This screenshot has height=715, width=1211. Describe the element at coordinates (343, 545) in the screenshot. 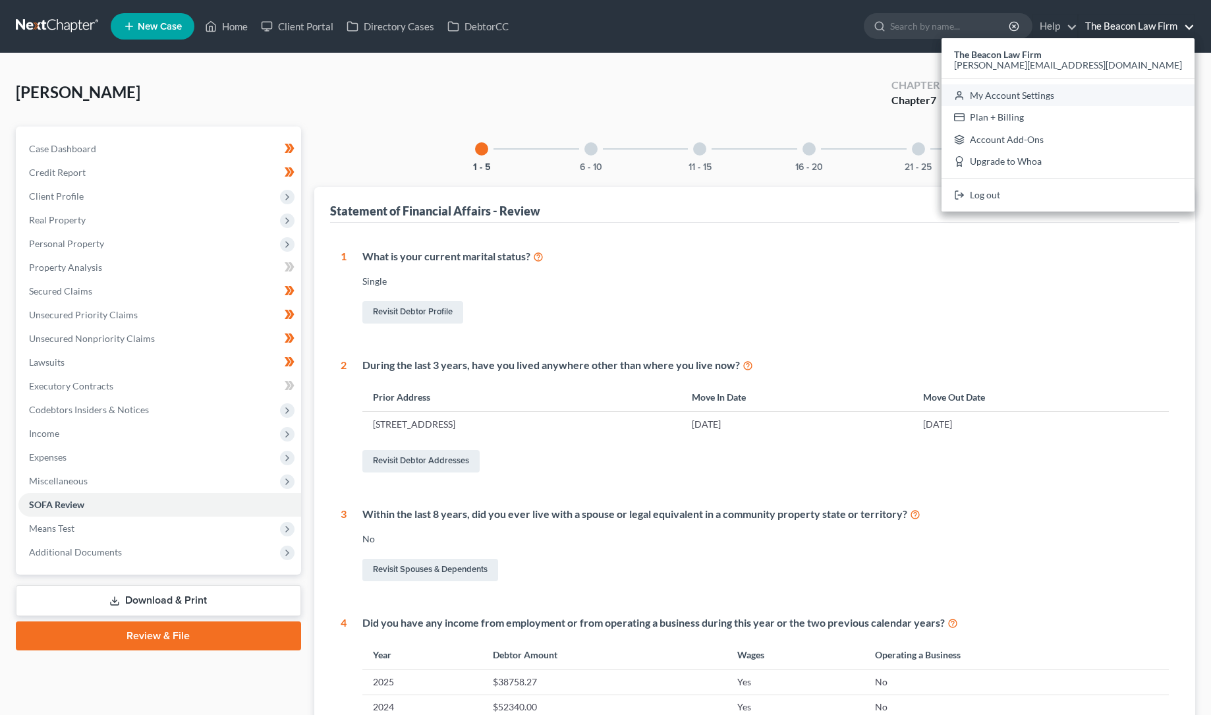

I see `div: 3` at that location.